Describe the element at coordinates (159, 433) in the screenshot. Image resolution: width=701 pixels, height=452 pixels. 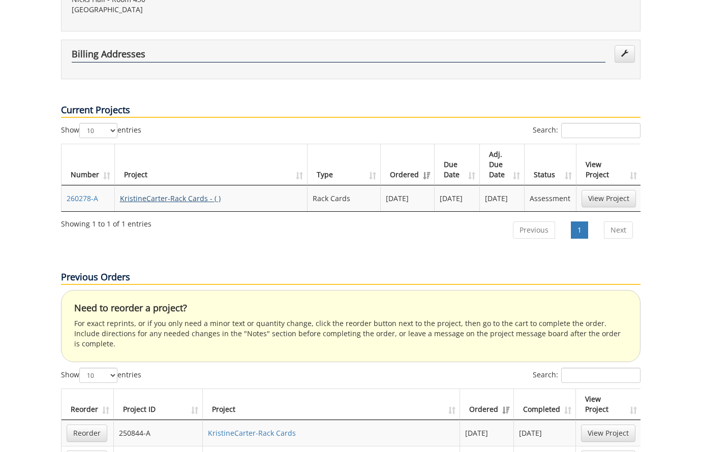
I see `td: 250844-A` at that location.